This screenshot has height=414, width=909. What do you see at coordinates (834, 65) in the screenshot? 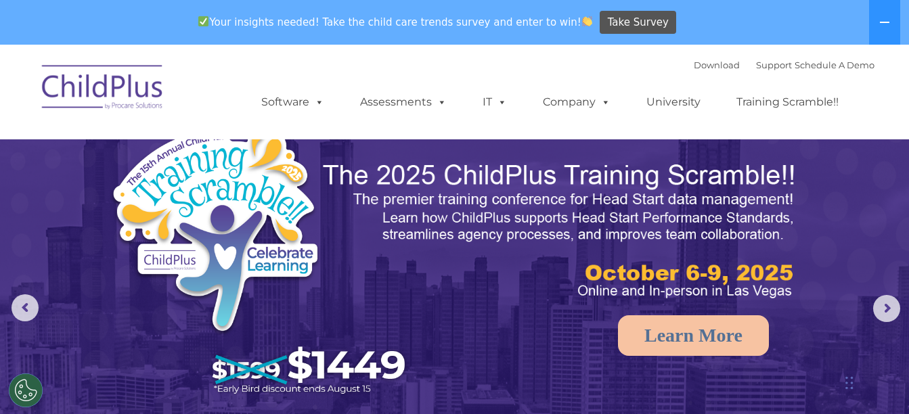
I see `a: Schedule A Demo` at bounding box center [834, 65].